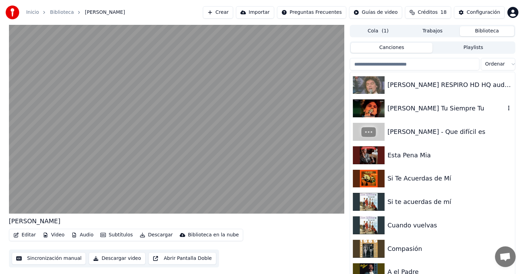 Image resolution: width=524 pixels, height=274 pixels. What do you see at coordinates (53, 235) in the screenshot?
I see `button: Video` at bounding box center [53, 235].